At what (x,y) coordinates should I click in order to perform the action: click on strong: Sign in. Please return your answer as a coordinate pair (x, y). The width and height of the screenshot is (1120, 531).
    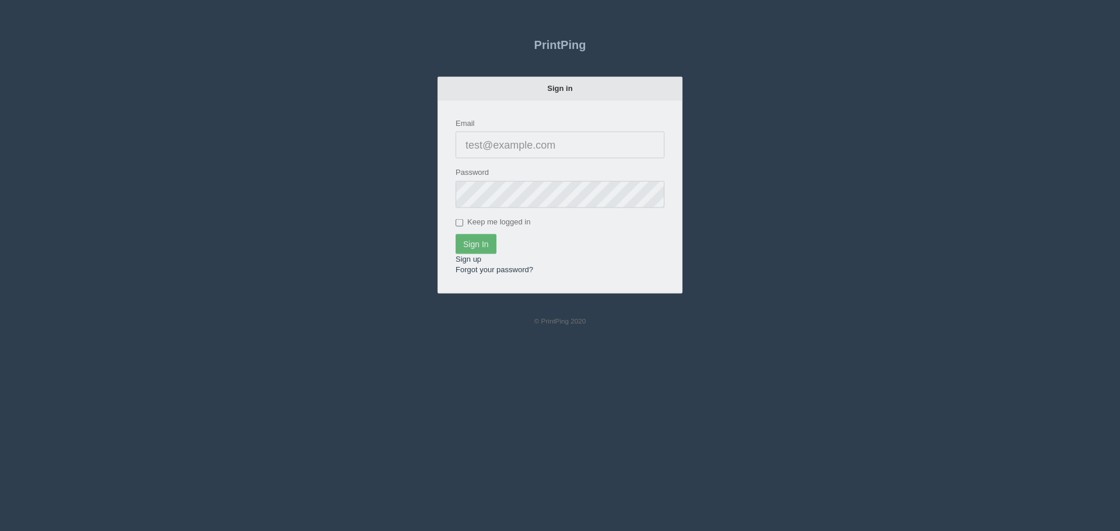
    Looking at the image, I should click on (559, 87).